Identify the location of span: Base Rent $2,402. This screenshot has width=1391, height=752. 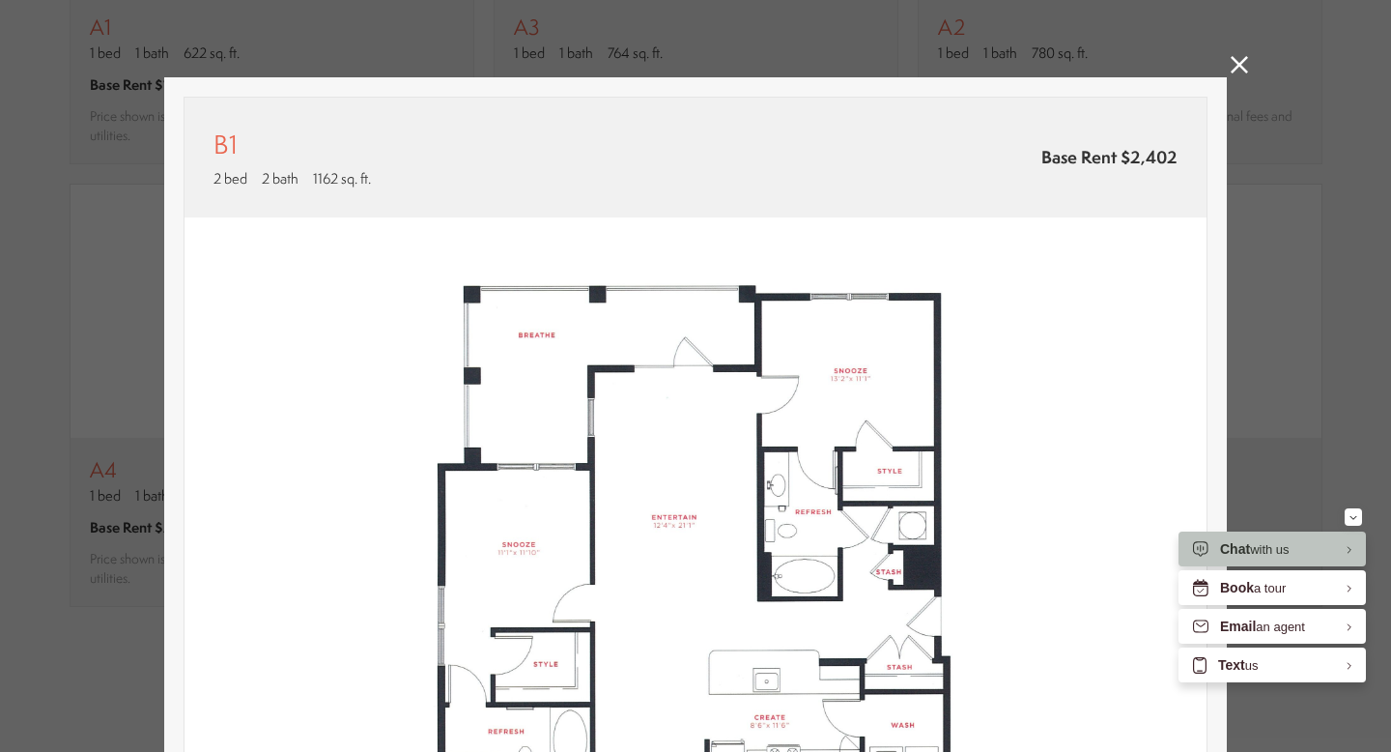
(1109, 157).